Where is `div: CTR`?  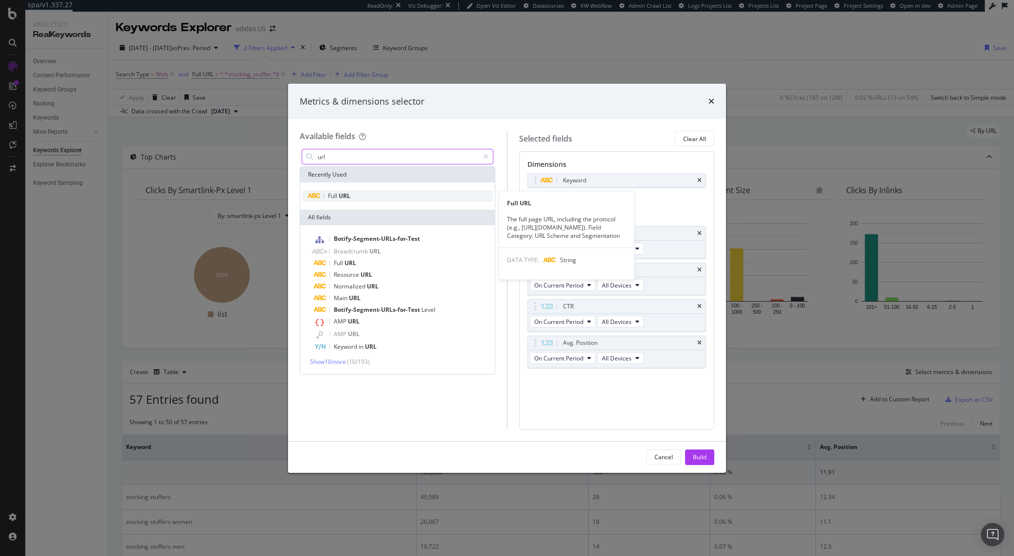
div: CTR is located at coordinates (568, 307).